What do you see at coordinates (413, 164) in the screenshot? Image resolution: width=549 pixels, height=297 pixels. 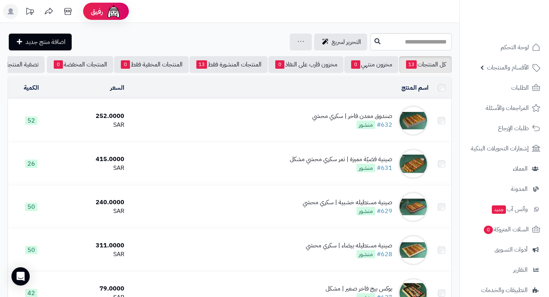 I see `img: صينية فضيّة مميزة | تمر سكري محشي مشكل` at bounding box center [413, 164].